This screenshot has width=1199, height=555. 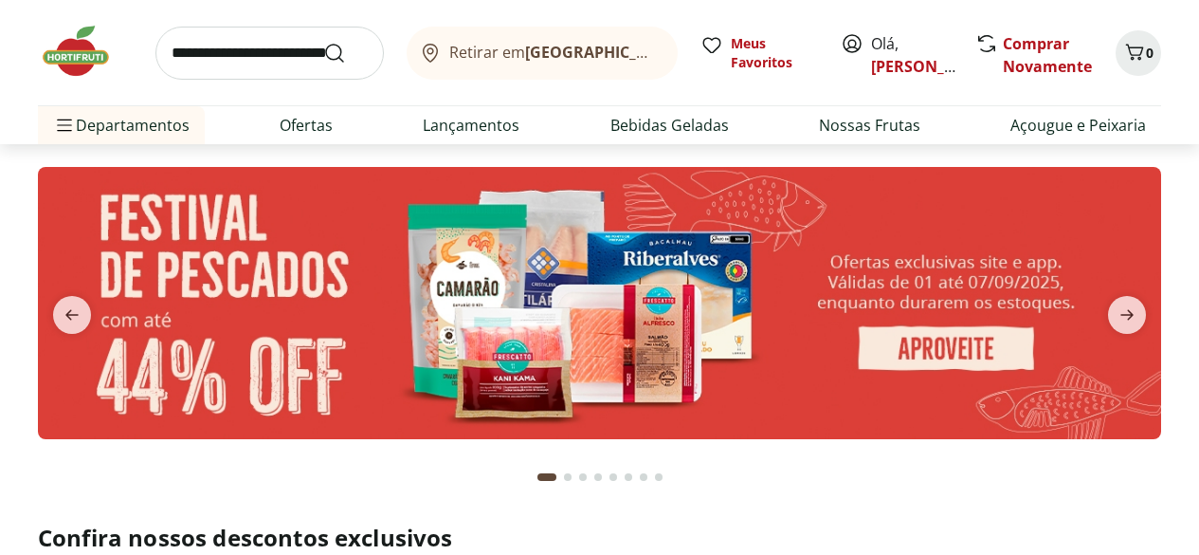 What do you see at coordinates (1048, 55) in the screenshot?
I see `a: Comprar Novamente` at bounding box center [1048, 55].